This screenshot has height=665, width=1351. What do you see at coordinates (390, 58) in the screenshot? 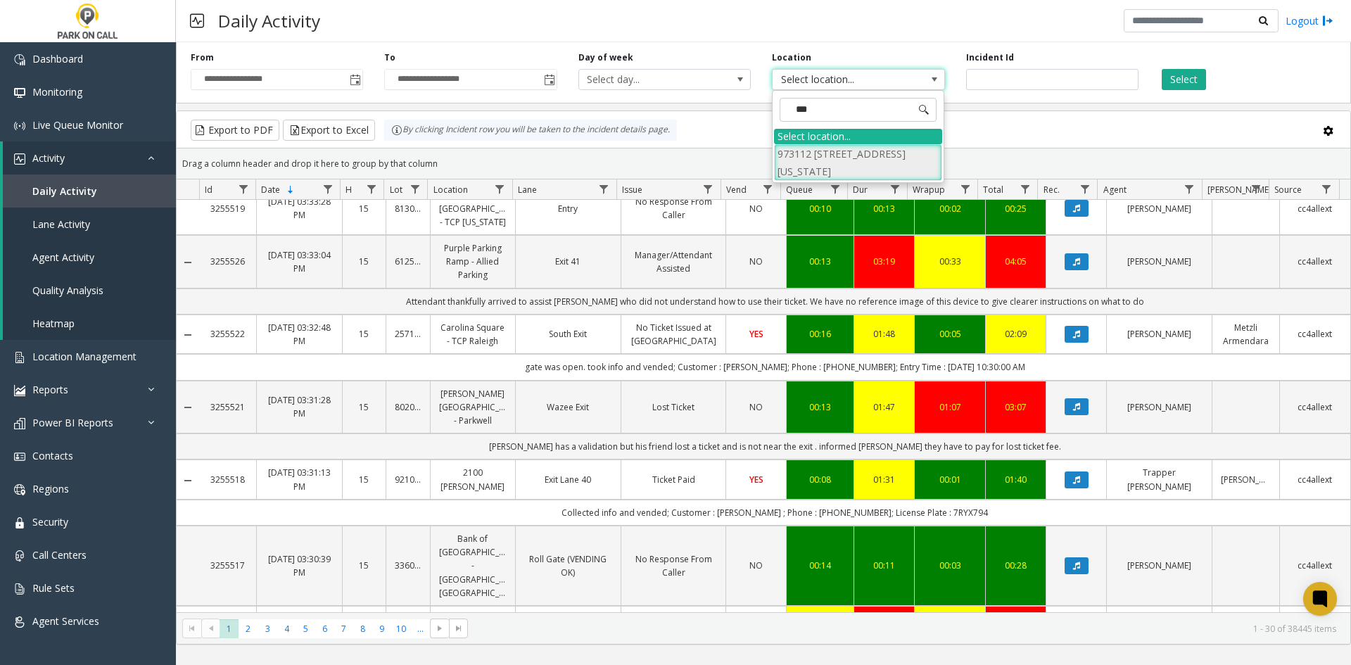
I see `label: To` at bounding box center [390, 58].